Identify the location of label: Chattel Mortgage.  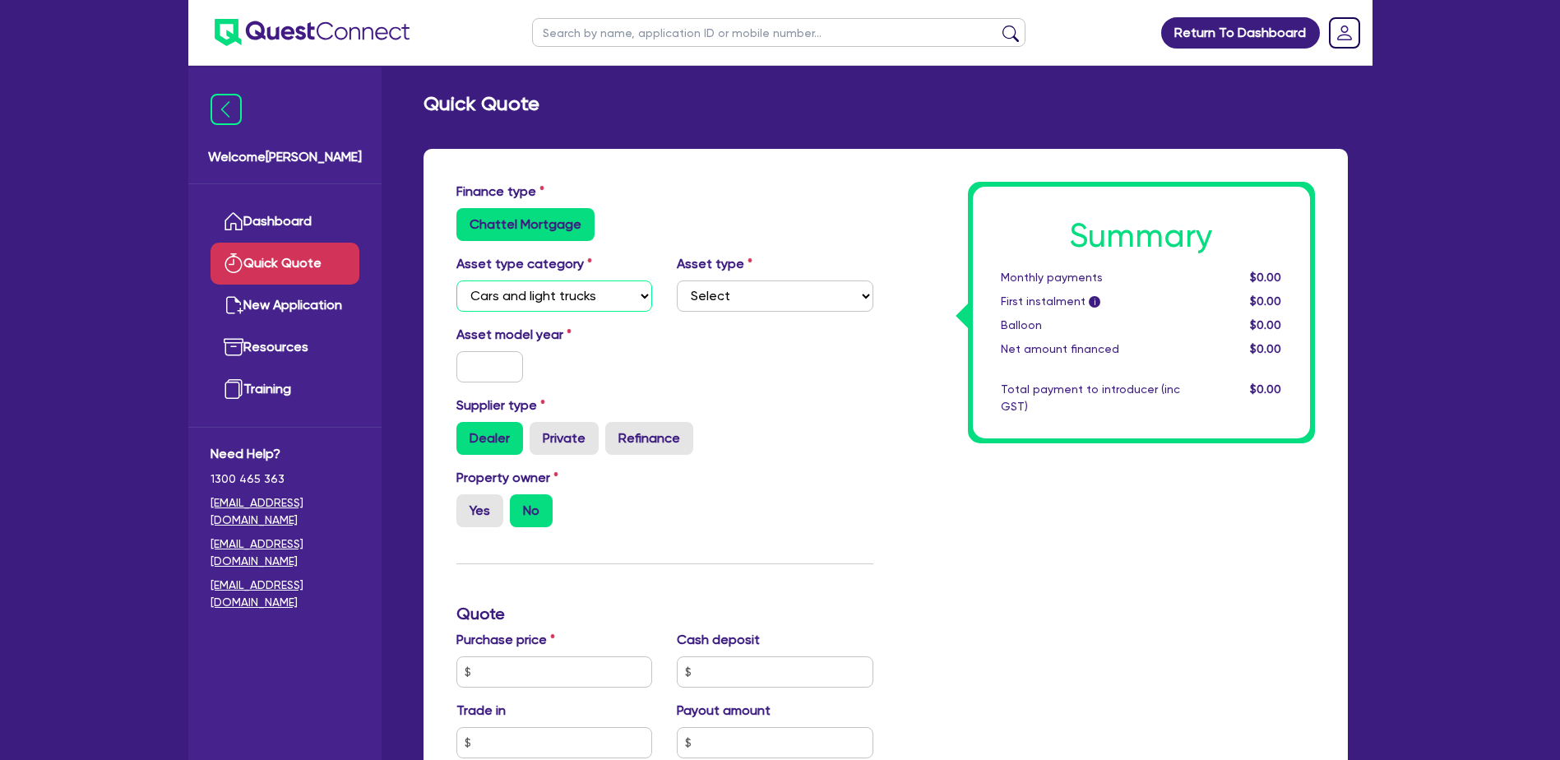
(525, 224).